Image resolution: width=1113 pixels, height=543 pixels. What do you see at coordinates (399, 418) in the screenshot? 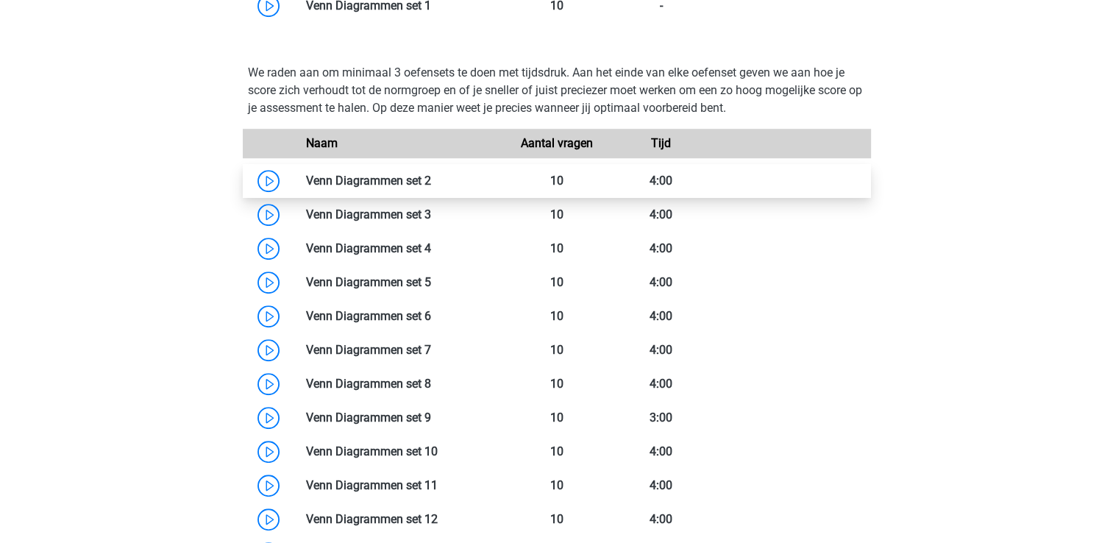
I see `div: Venn Diagrammen set 9` at bounding box center [399, 418].